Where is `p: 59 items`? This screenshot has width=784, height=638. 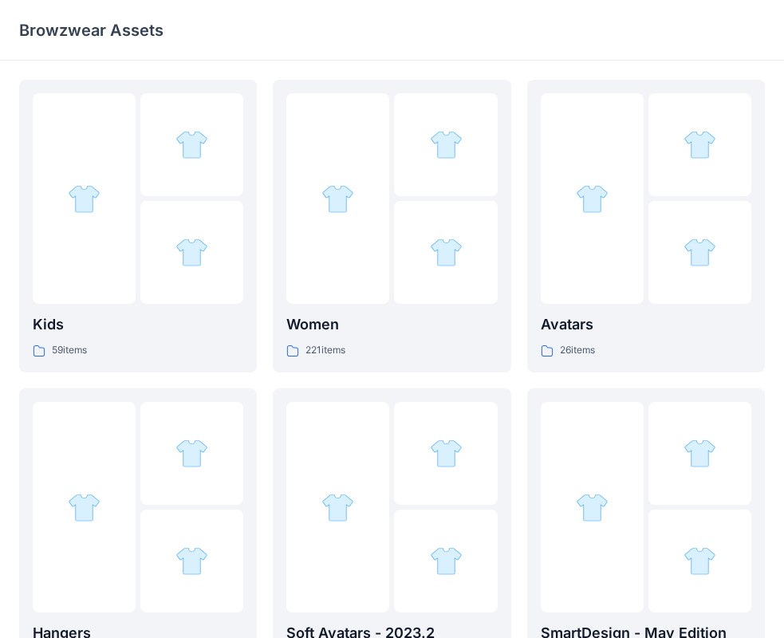
p: 59 items is located at coordinates (69, 350).